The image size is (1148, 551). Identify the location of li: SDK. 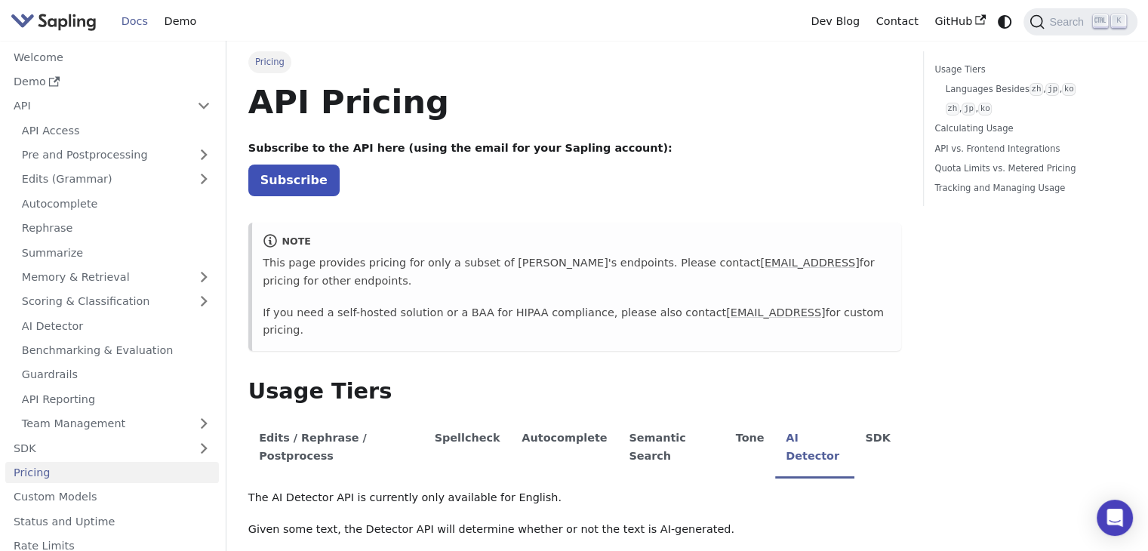
(878, 448).